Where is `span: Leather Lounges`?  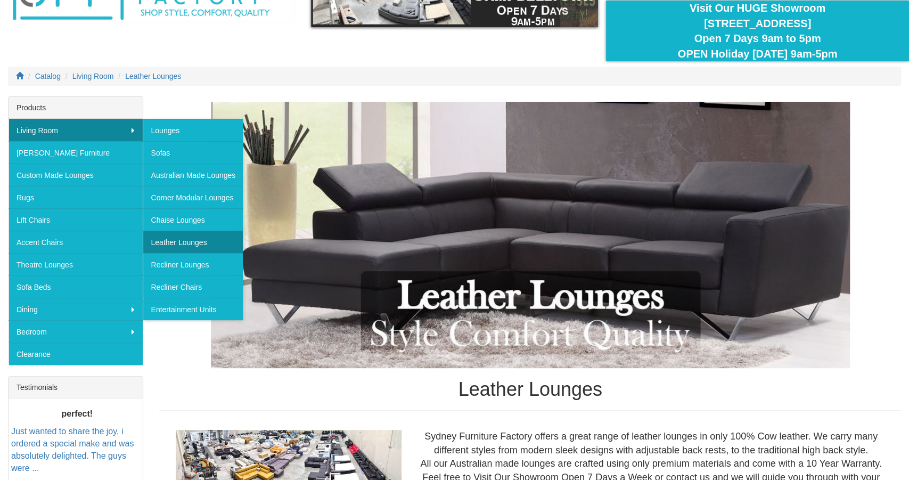
span: Leather Lounges is located at coordinates (153, 76).